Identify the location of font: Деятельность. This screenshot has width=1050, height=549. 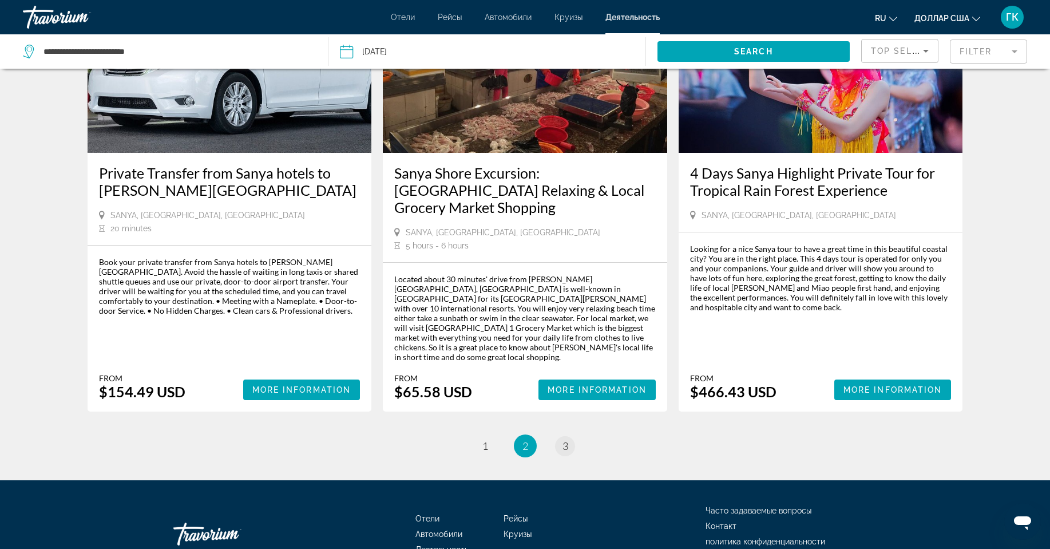
(632, 17).